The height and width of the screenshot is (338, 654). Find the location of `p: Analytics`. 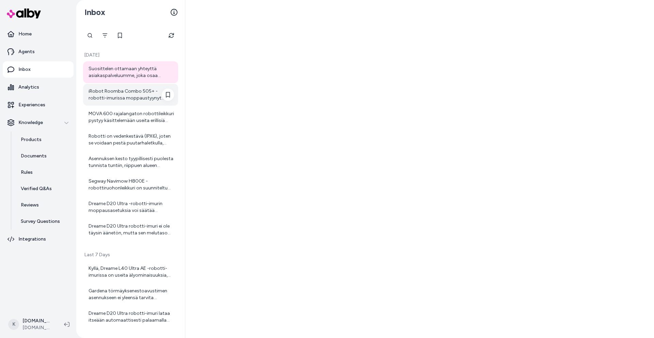

p: Analytics is located at coordinates (29, 87).